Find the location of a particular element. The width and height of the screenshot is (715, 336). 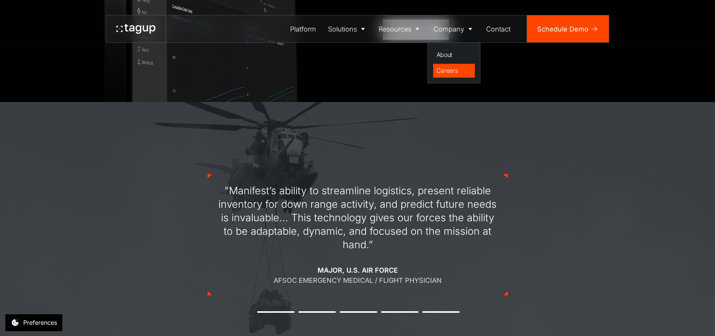

div: Major, U.S. Air Force is located at coordinates (358, 270).